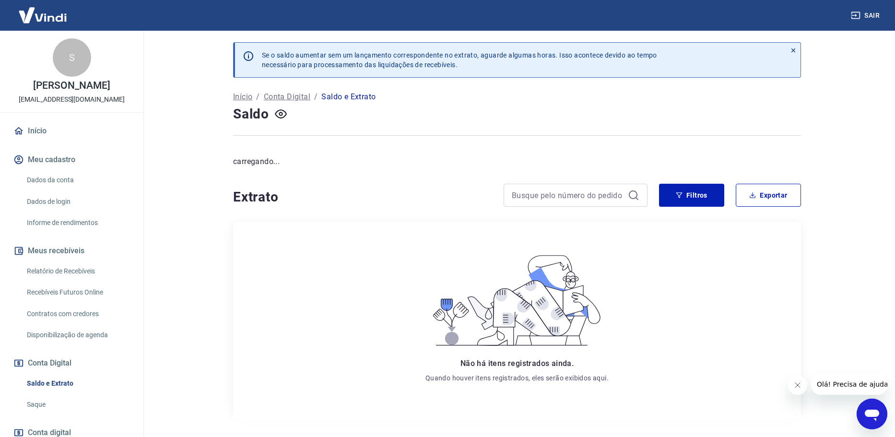 This screenshot has height=437, width=895. What do you see at coordinates (77, 223) in the screenshot?
I see `a: Informe de rendimentos` at bounding box center [77, 223].